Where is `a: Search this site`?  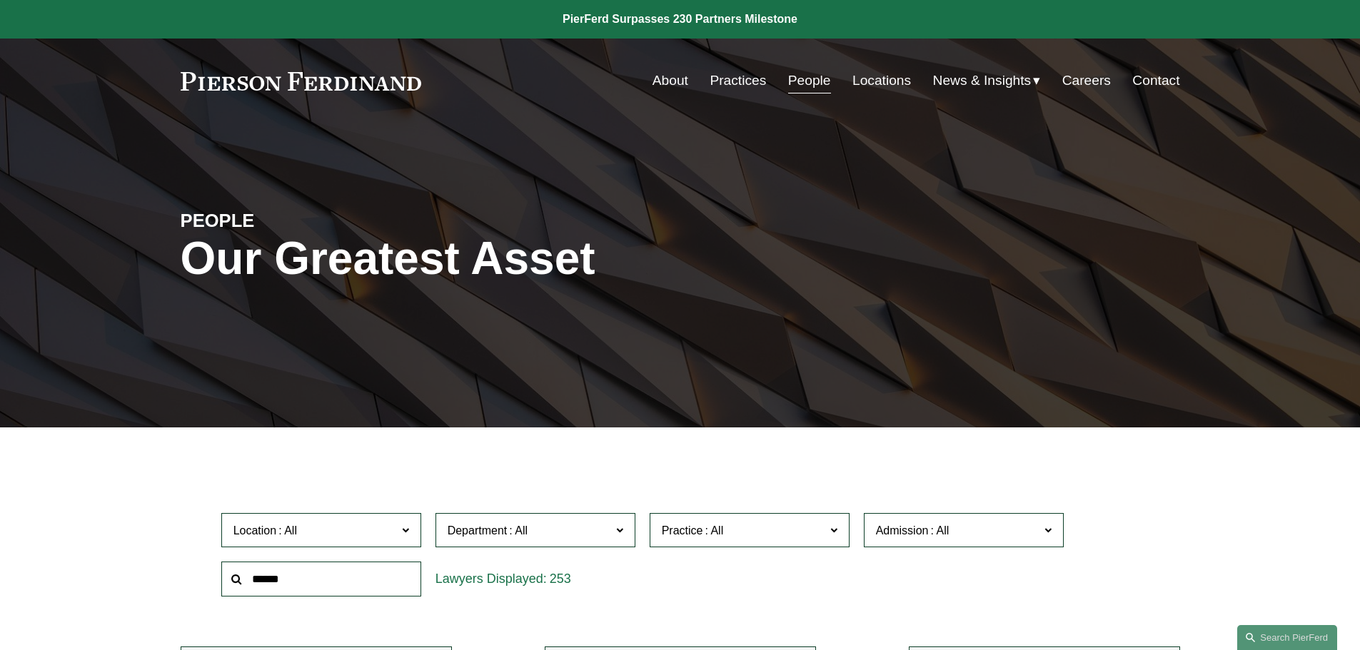
a: Search this site is located at coordinates (1287, 638).